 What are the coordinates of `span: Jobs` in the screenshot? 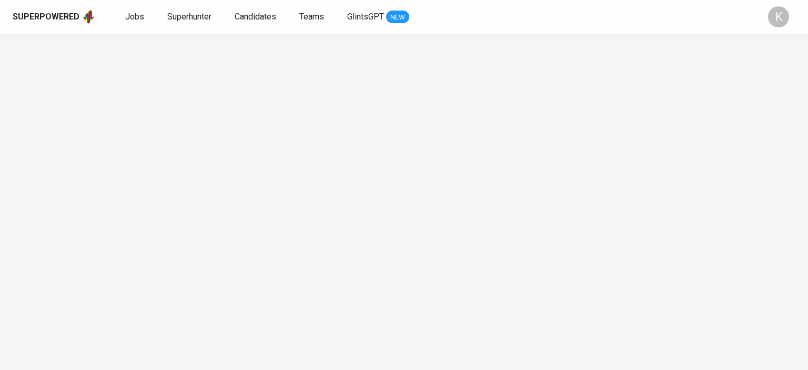 It's located at (135, 16).